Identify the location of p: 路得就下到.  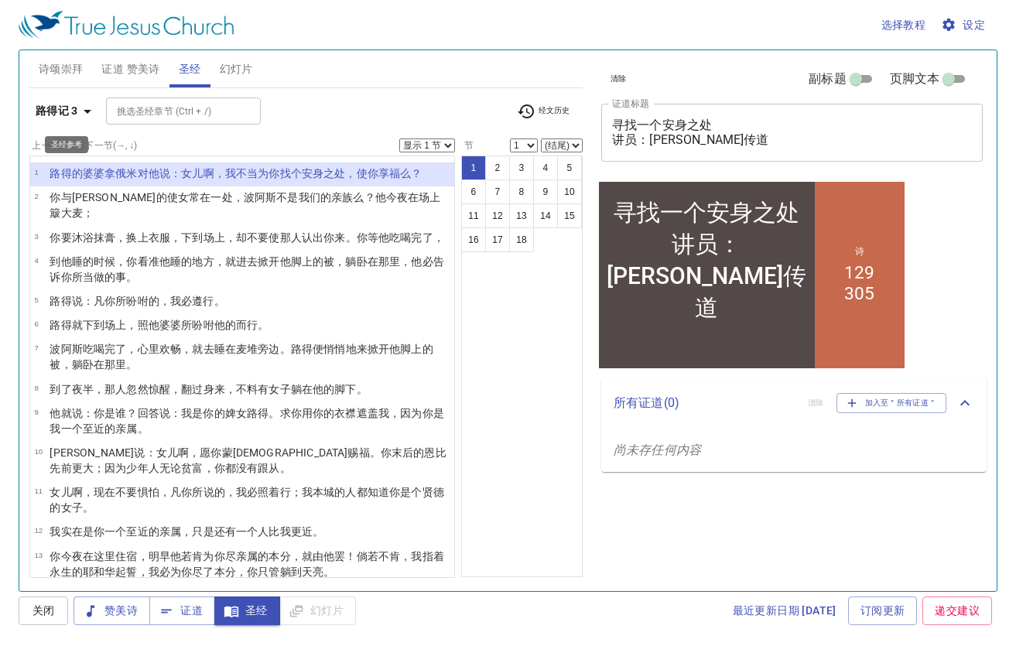
(159, 325).